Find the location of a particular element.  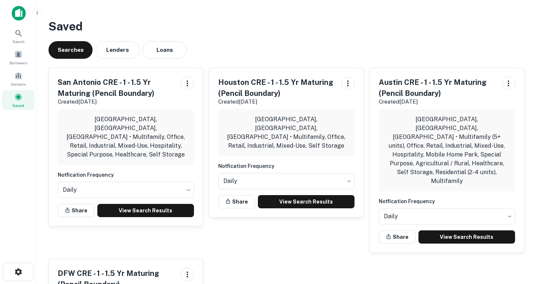

a: Saved is located at coordinates (18, 100).